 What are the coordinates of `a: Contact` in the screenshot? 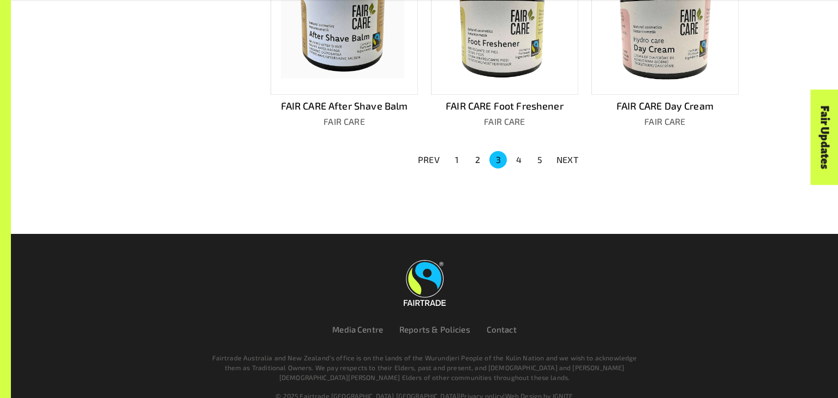 It's located at (502, 330).